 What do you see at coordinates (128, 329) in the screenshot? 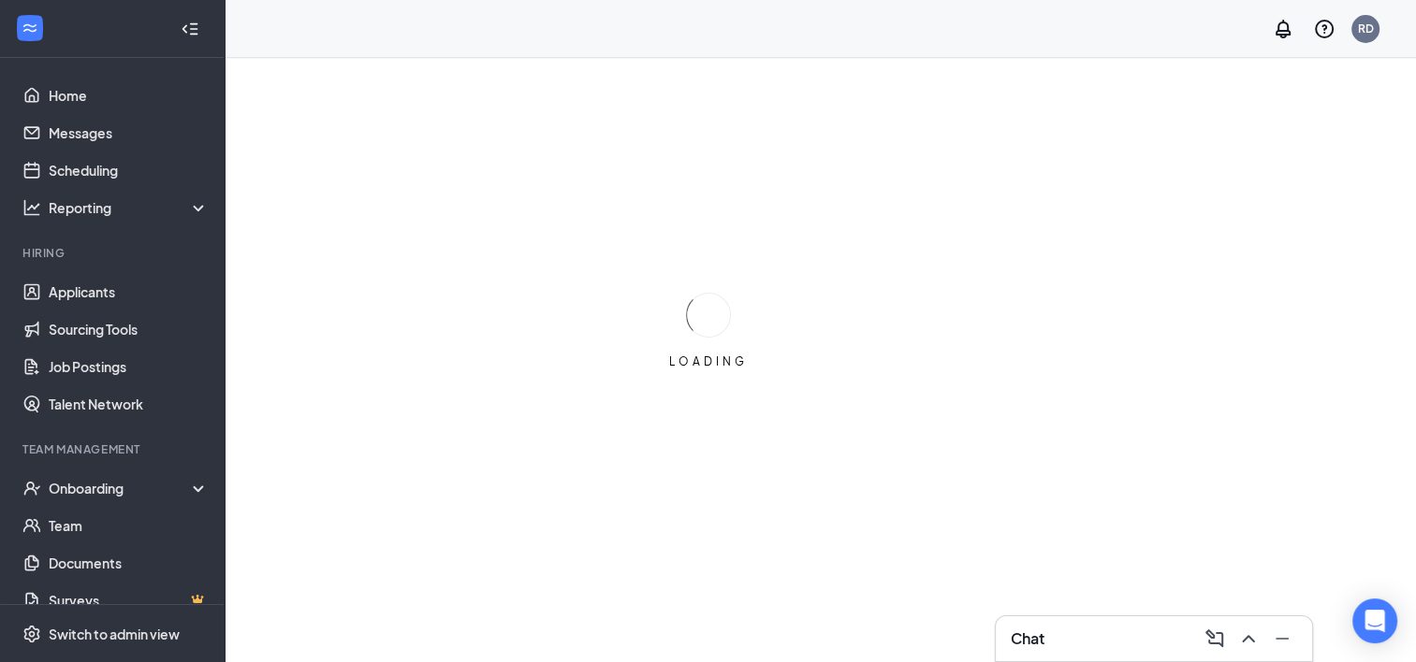
I see `a: Sourcing Tools` at bounding box center [128, 329].